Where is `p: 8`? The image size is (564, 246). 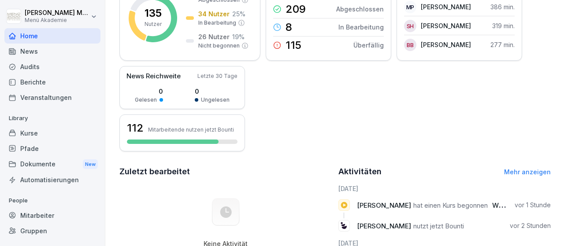 p: 8 is located at coordinates (289, 27).